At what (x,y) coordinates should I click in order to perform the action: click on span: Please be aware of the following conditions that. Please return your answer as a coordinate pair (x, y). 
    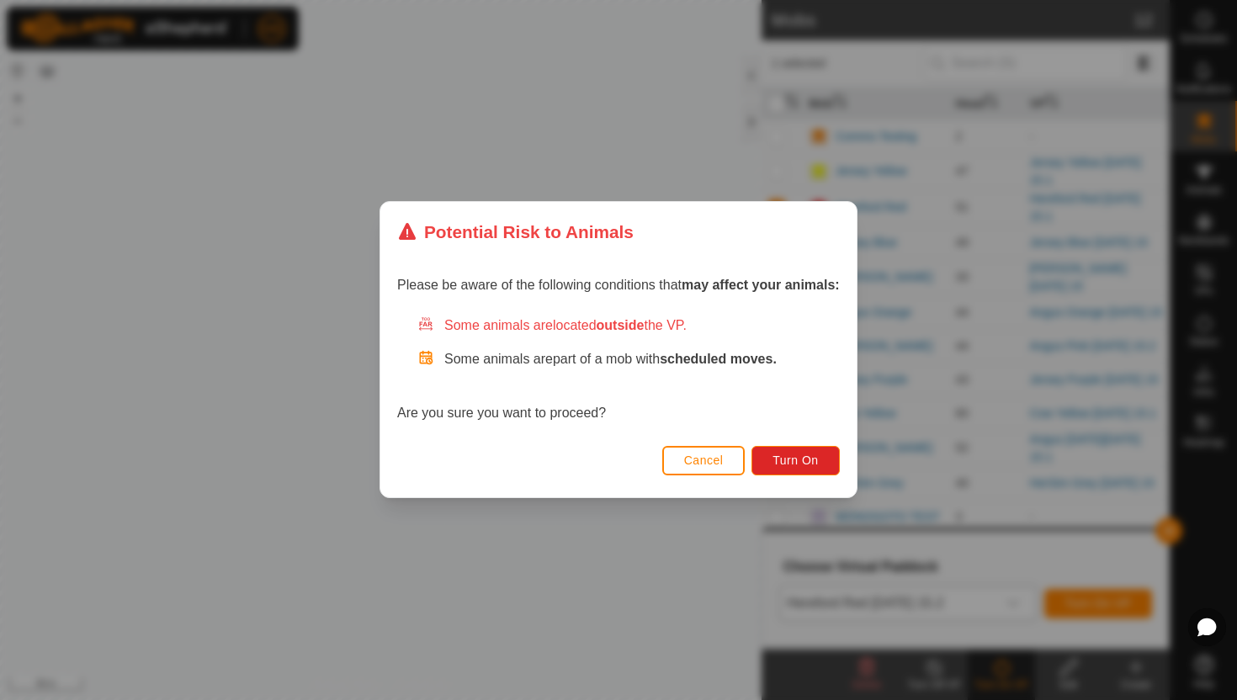
    Looking at the image, I should click on (618, 285).